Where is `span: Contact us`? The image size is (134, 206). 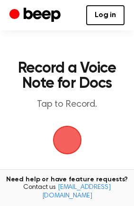 span: Contact us is located at coordinates (67, 192).